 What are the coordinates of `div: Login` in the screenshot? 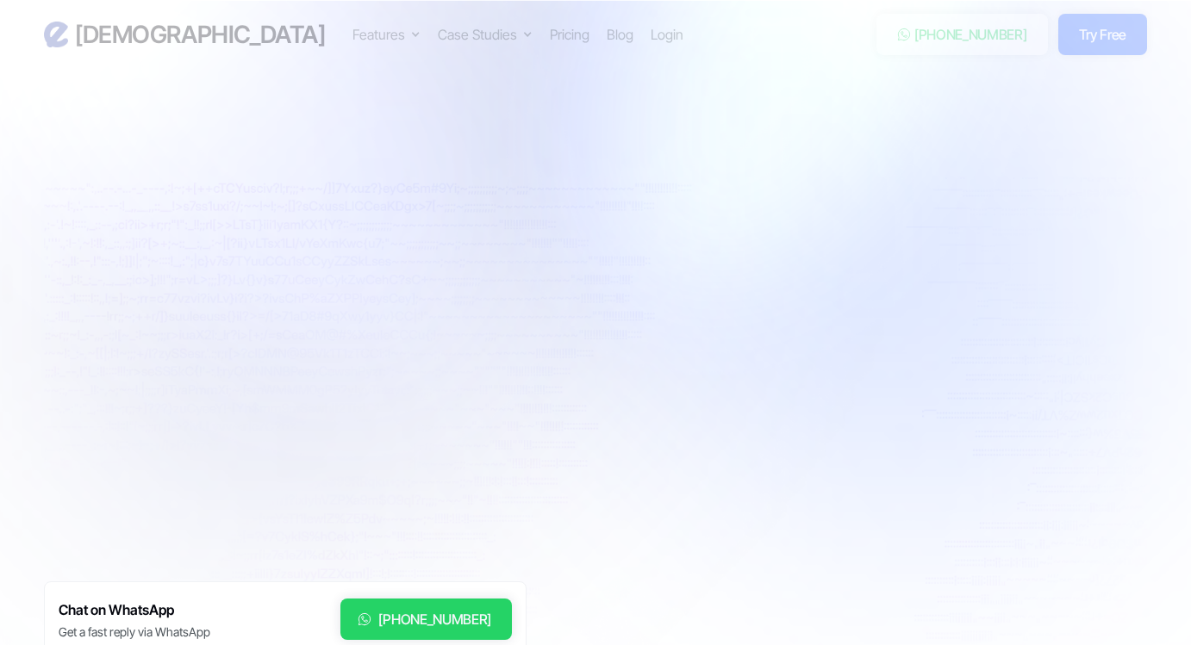 It's located at (667, 34).